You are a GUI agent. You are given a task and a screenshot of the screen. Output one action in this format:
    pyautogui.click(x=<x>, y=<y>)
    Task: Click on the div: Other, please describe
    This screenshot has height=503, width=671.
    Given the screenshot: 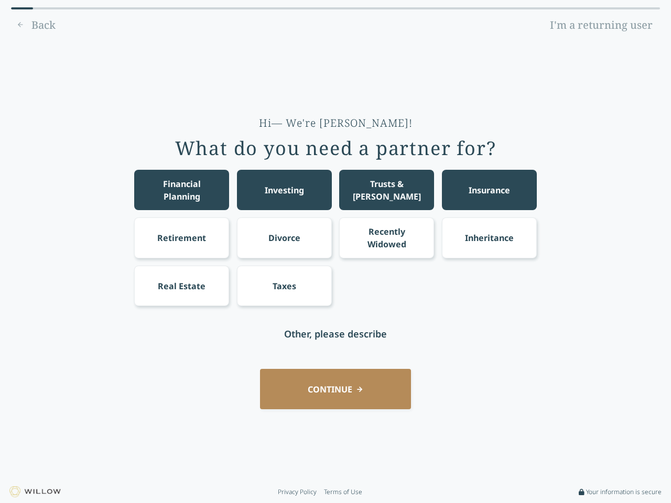 What is the action you would take?
    pyautogui.click(x=335, y=334)
    